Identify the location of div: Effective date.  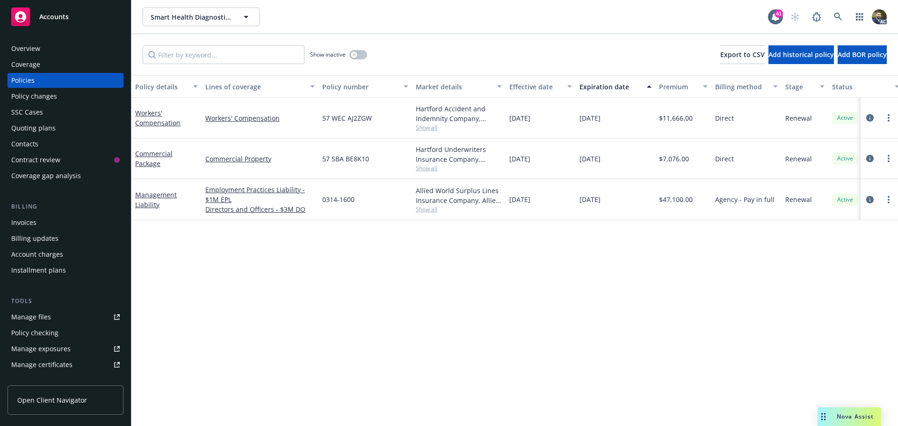
(535, 86).